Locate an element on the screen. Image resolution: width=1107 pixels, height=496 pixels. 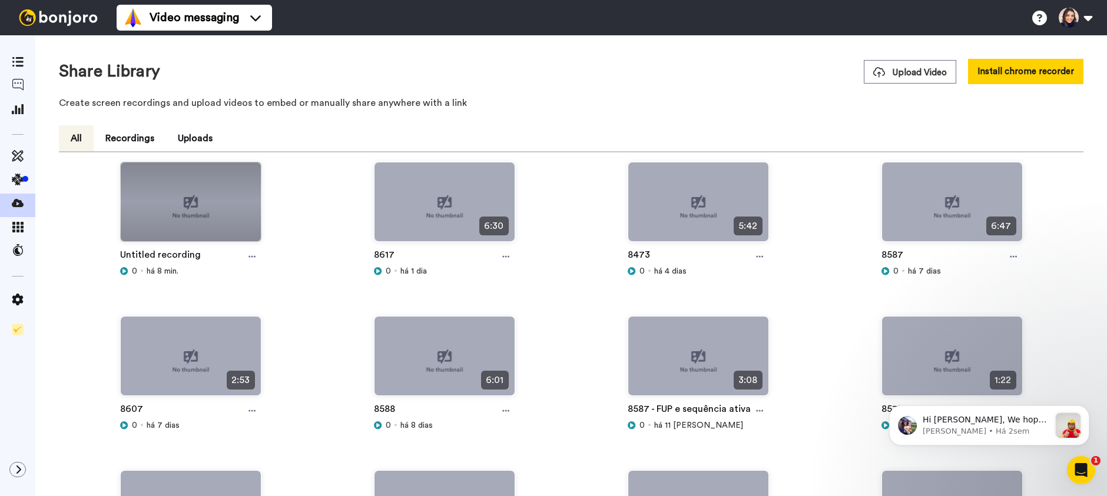
div: message notification from Amy, Há 2sem. Hi Bruna, We hope you and your customers have been having... is located at coordinates (118, 44).